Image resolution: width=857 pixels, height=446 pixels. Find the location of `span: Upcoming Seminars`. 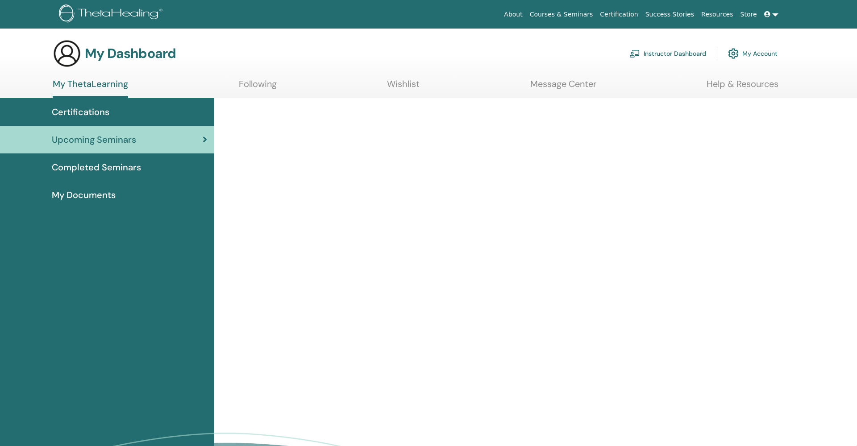

span: Upcoming Seminars is located at coordinates (94, 140).